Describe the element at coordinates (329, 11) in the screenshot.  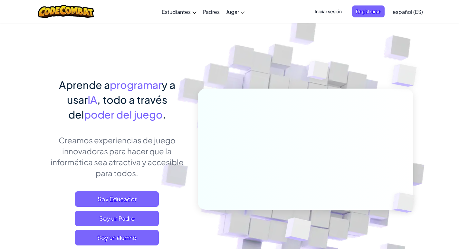
I see `span: Iniciar sesión` at that location.